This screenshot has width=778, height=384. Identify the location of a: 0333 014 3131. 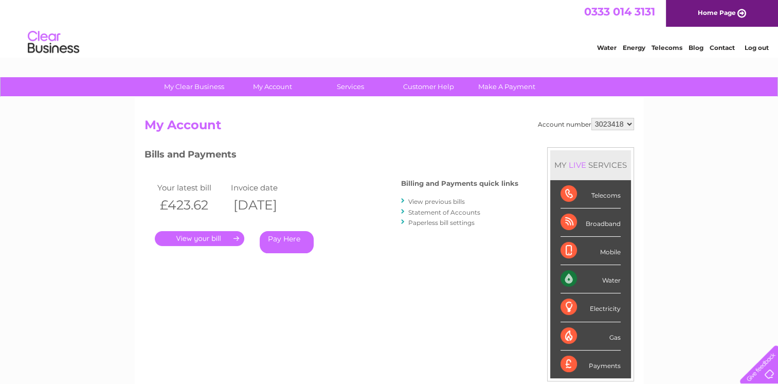
(620, 11).